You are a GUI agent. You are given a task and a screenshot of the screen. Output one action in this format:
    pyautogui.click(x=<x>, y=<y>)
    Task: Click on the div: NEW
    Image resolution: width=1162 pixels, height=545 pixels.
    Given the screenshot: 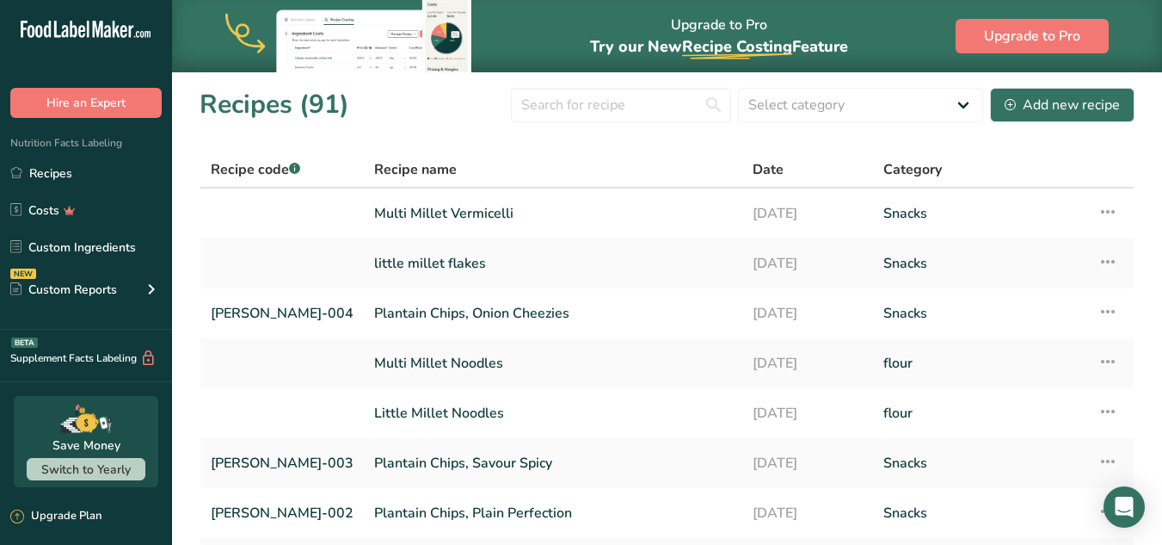 What is the action you would take?
    pyautogui.click(x=23, y=274)
    